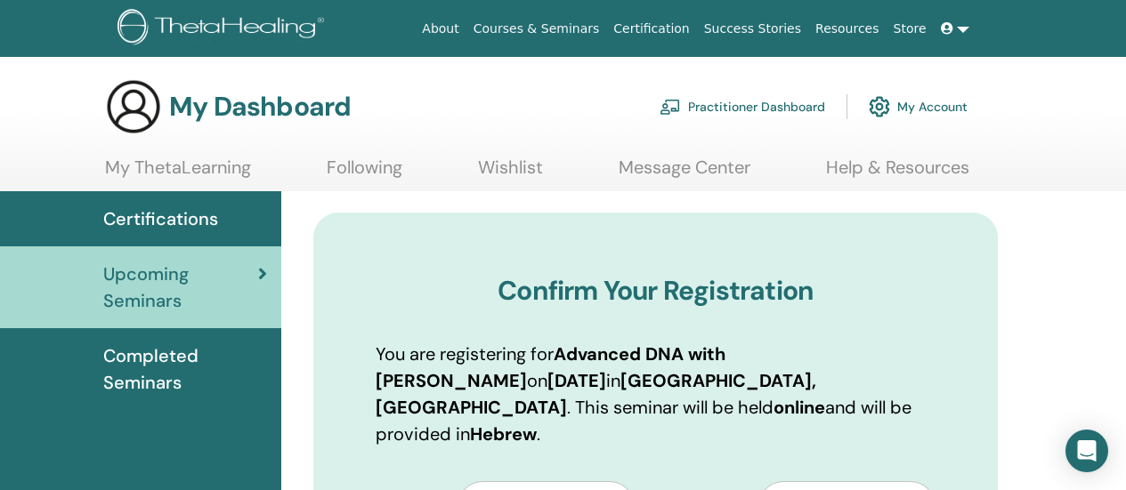 The image size is (1126, 490). What do you see at coordinates (879, 107) in the screenshot?
I see `img: cog.svg` at bounding box center [879, 107].